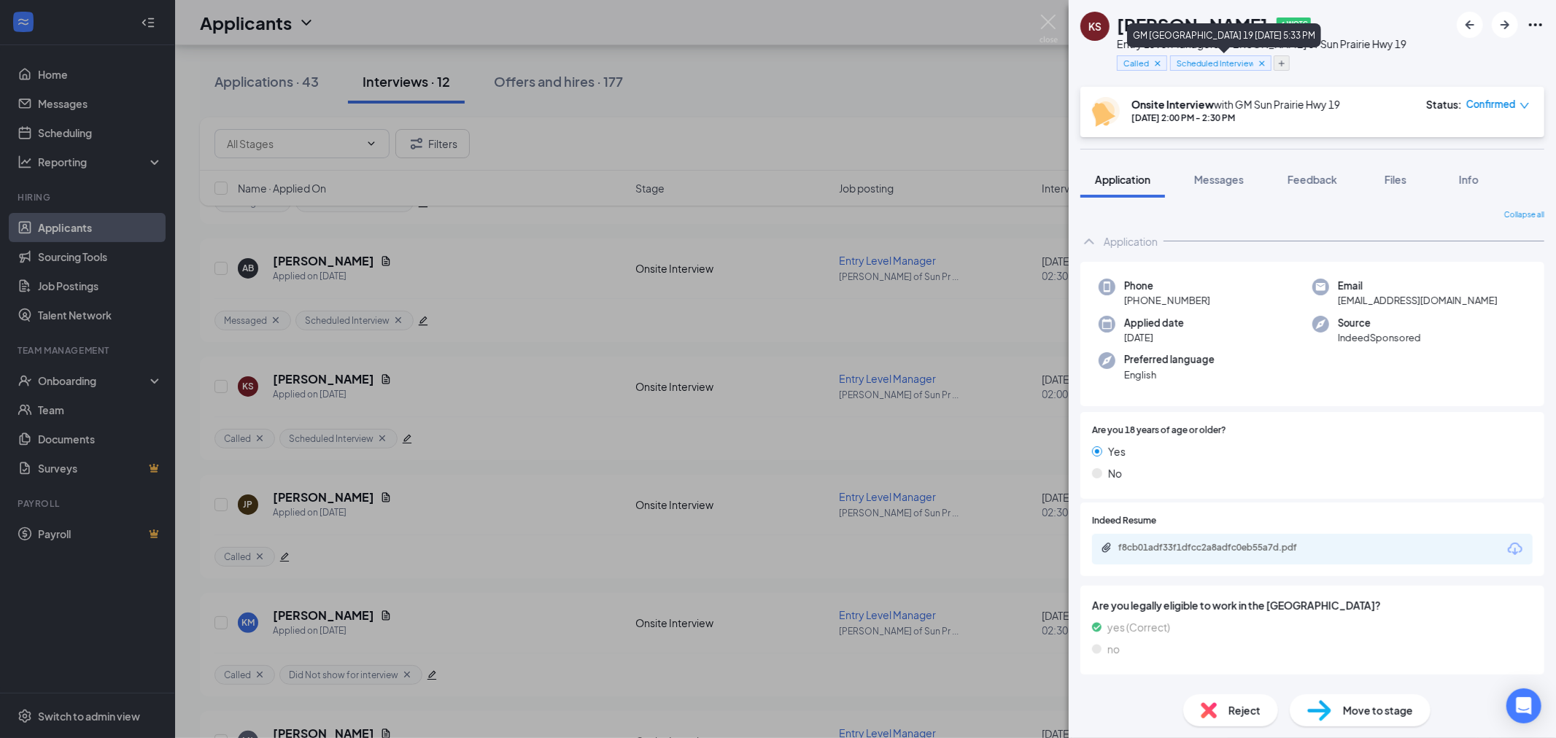 This screenshot has height=738, width=1556. What do you see at coordinates (1089, 241) in the screenshot?
I see `svg: ChevronUp` at bounding box center [1089, 241].